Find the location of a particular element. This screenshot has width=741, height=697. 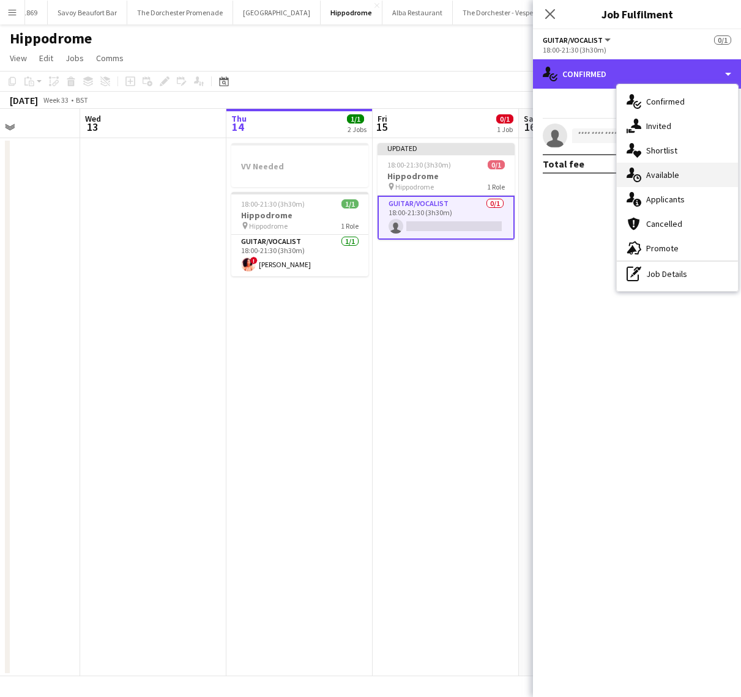

div: BST is located at coordinates (82, 100).